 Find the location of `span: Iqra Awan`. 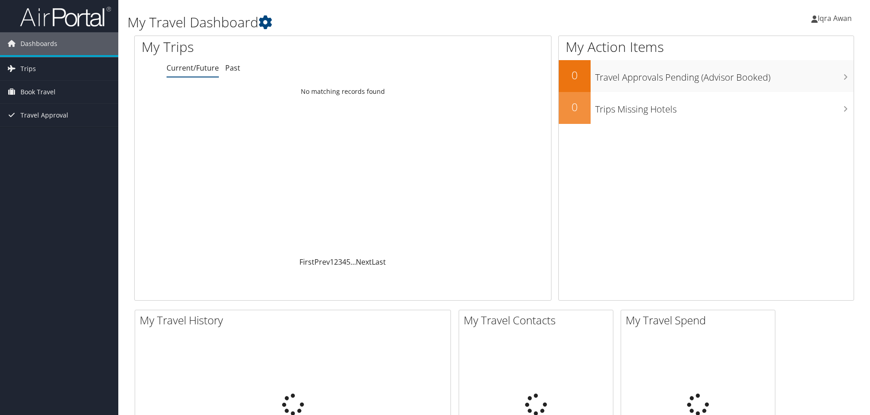

span: Iqra Awan is located at coordinates (835, 18).